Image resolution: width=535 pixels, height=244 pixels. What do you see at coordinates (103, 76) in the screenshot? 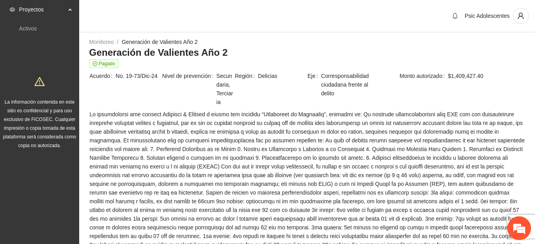
I see `span: Acuerdo` at bounding box center [103, 76].